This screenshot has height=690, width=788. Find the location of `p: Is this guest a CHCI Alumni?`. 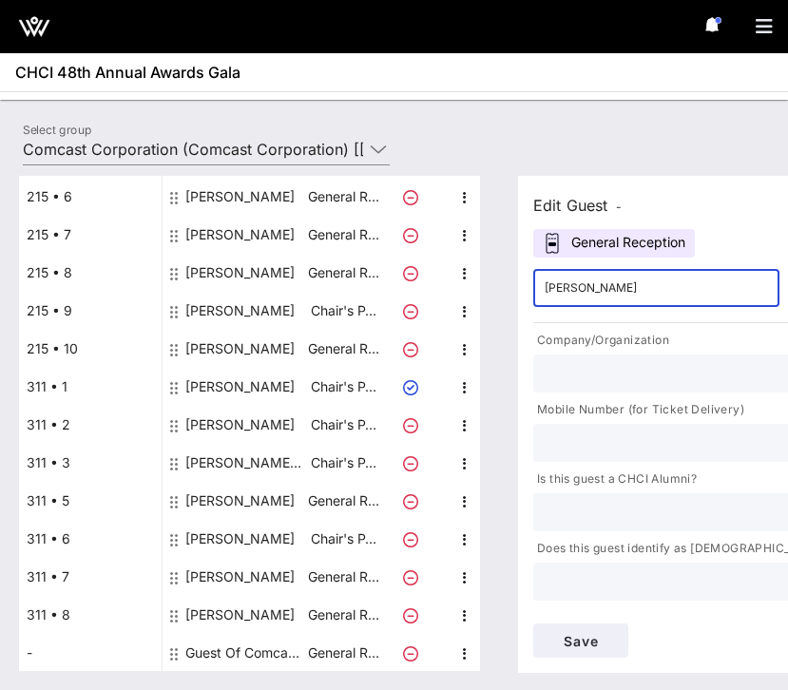

p: Is this guest a CHCI Alumni? is located at coordinates (615, 479).